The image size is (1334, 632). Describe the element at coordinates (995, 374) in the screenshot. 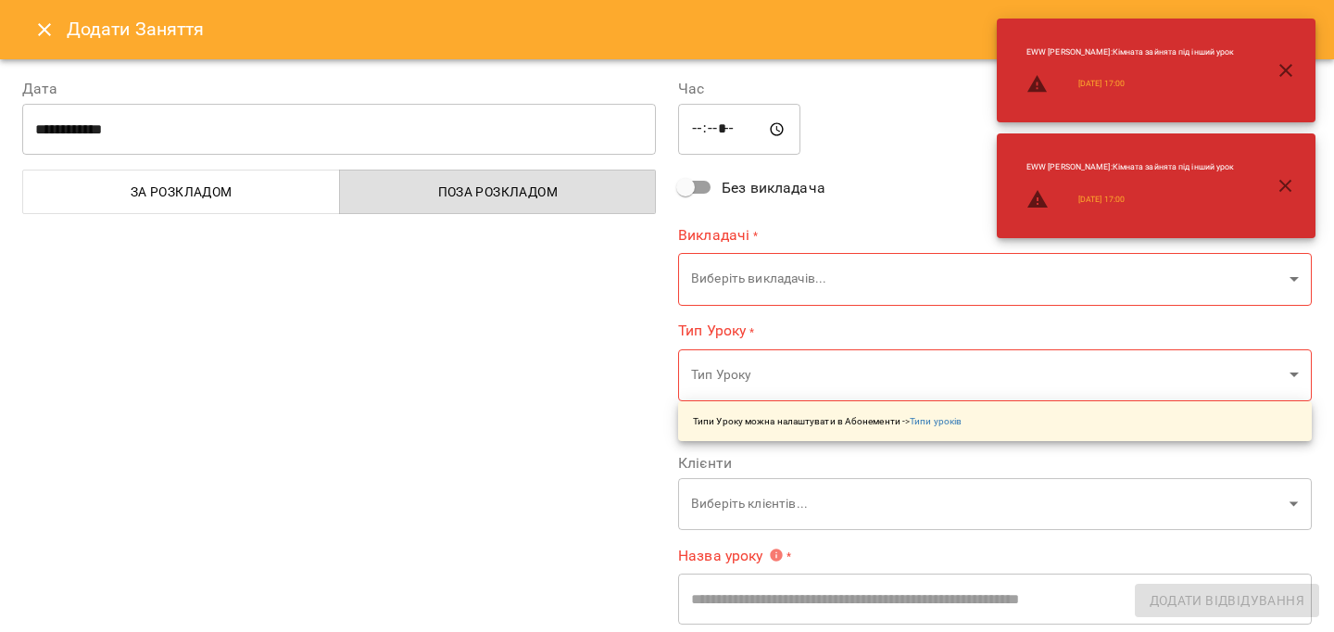

I see `div: Тип Уроку` at that location.